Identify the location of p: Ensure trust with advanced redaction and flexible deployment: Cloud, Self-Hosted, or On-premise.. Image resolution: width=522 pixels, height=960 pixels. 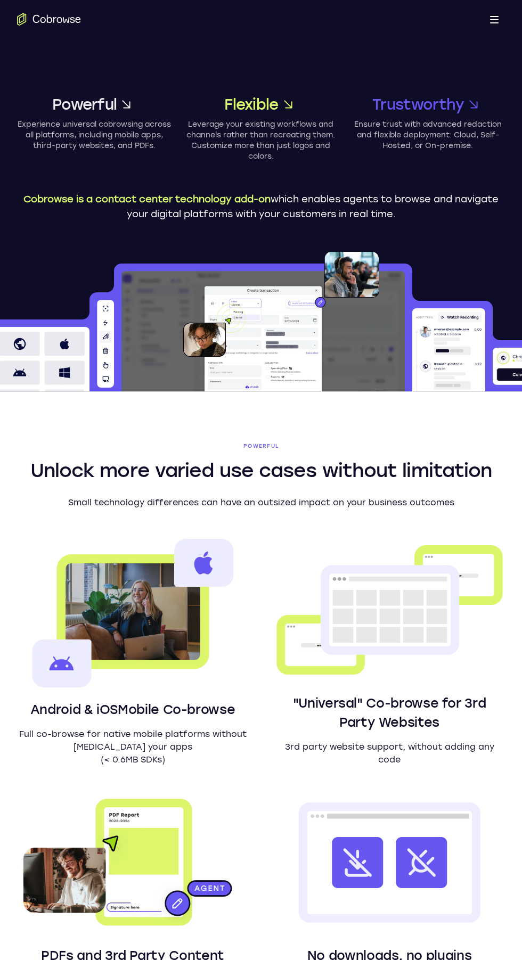
(428, 135).